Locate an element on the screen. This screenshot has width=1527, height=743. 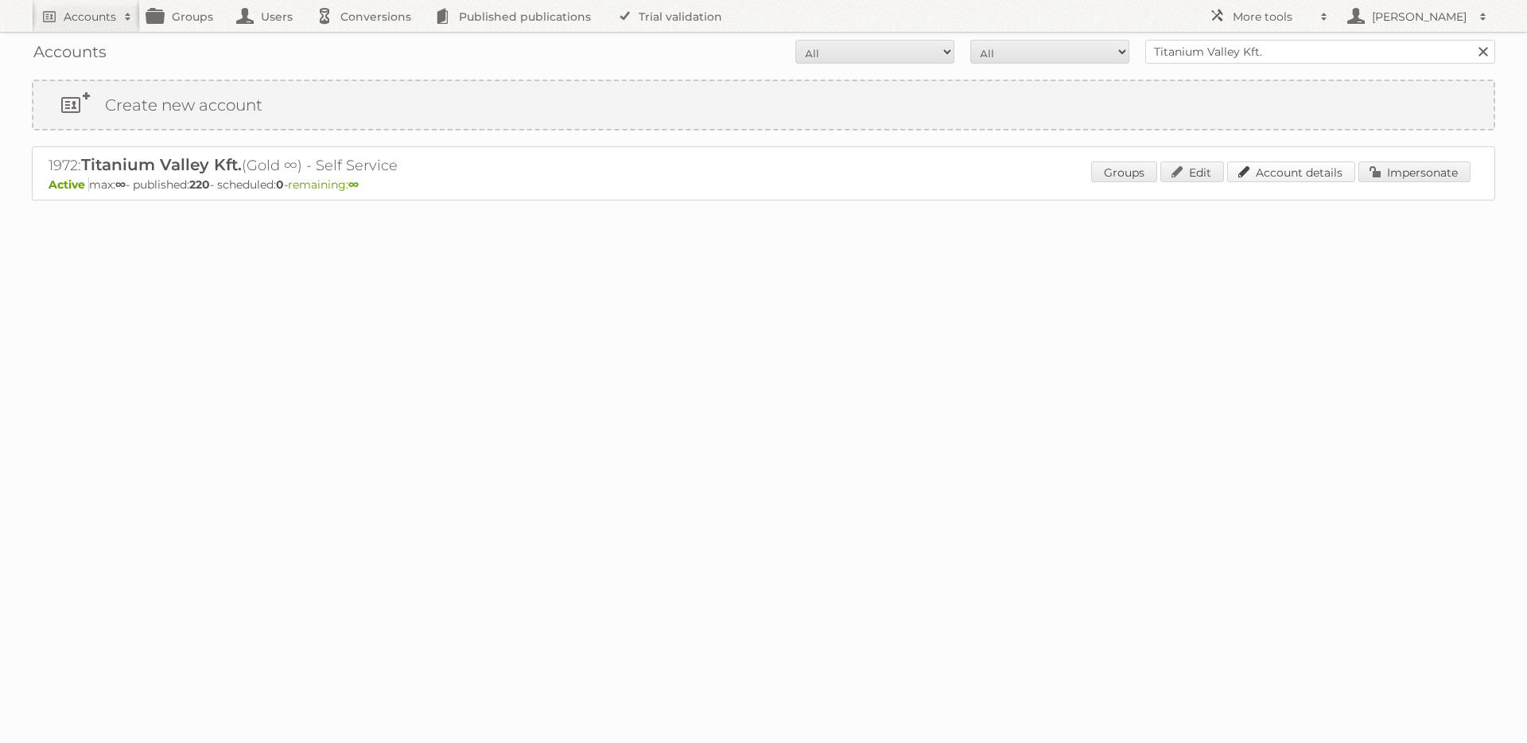
a: Groups is located at coordinates (1124, 172).